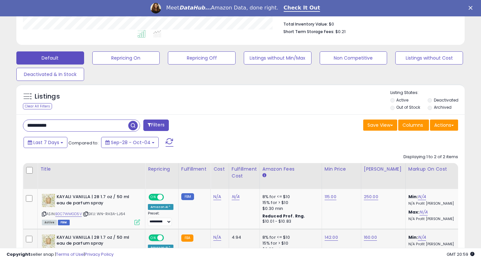  What do you see at coordinates (162, 169) in the screenshot?
I see `div: Repricing` at bounding box center [162, 169].